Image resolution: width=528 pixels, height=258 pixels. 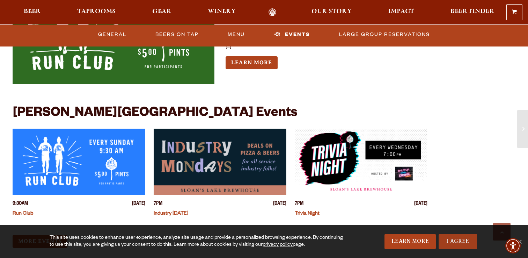 What do you see at coordinates (23, 214) in the screenshot?
I see `a: Run Club` at bounding box center [23, 214].